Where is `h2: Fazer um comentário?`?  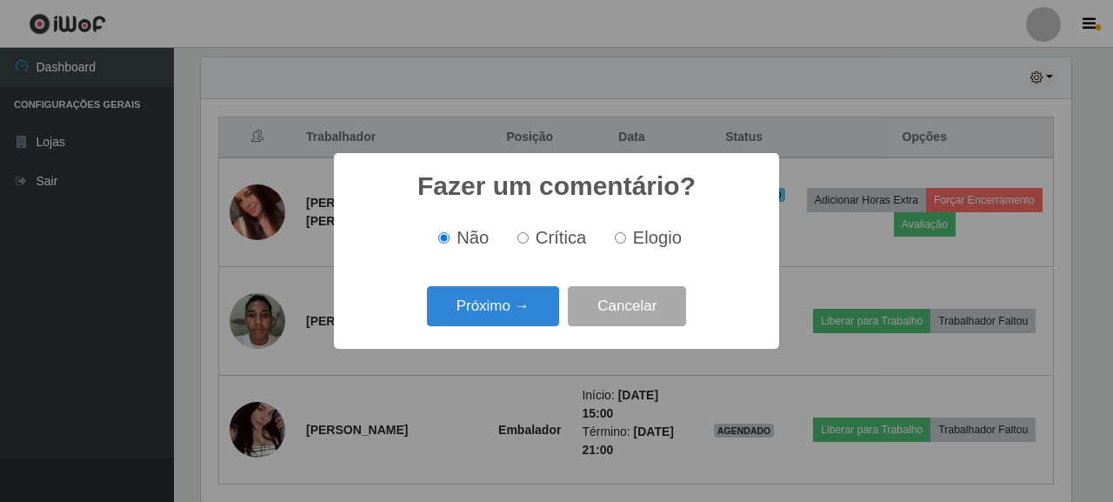
h2: Fazer um comentário? is located at coordinates (556, 186).